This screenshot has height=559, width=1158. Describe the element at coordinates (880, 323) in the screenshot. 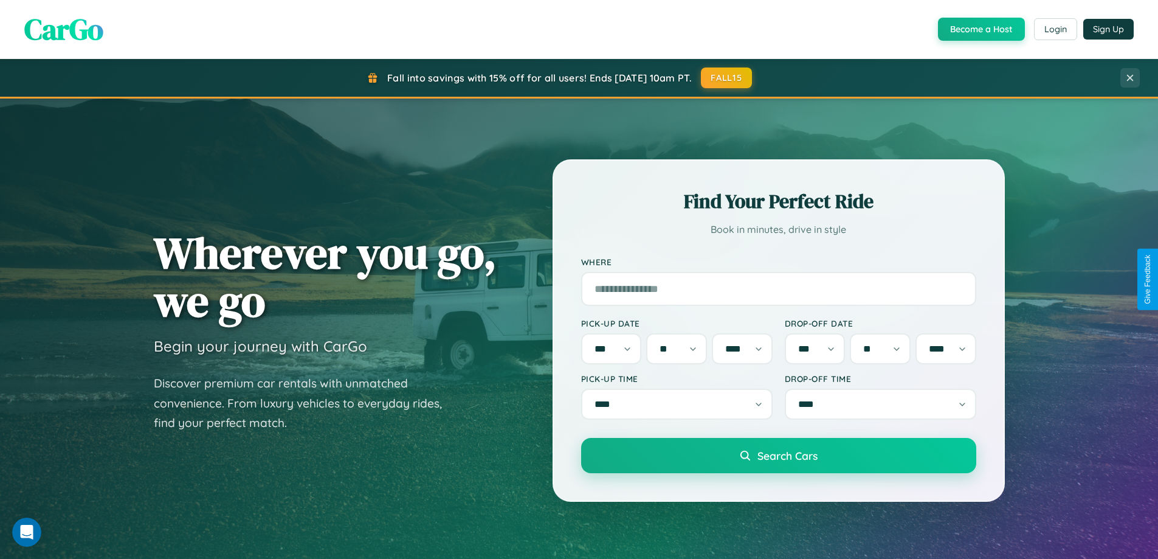

I see `label: Drop-off Date` at that location.